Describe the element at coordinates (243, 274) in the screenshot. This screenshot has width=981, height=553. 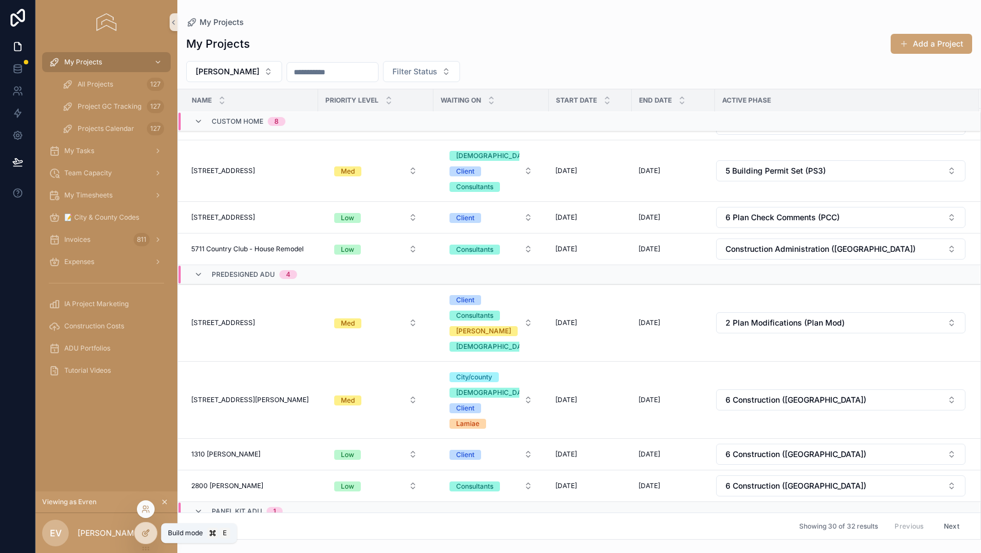
I see `span: Predesigned ADU` at that location.